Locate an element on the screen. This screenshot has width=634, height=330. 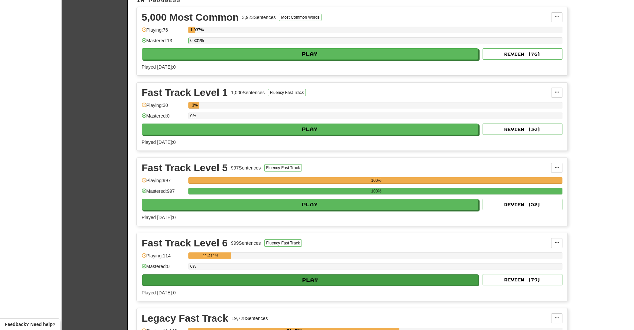
div: Fast Track Level 6 is located at coordinates (185, 243).